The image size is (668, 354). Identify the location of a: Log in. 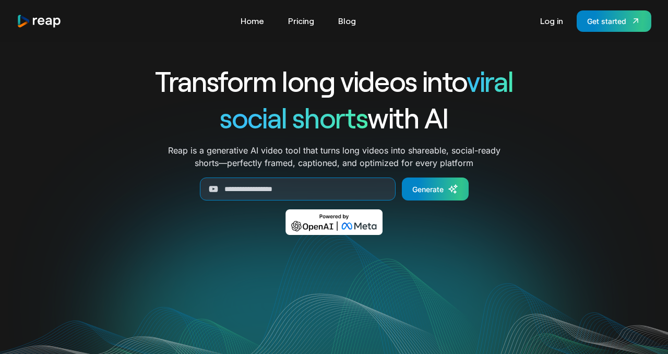
(552, 21).